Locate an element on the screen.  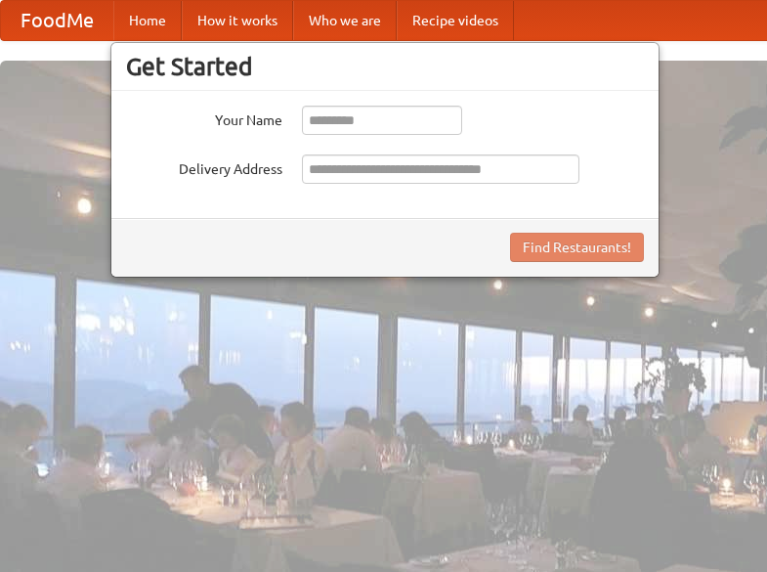
a: Recipe videos is located at coordinates (455, 21).